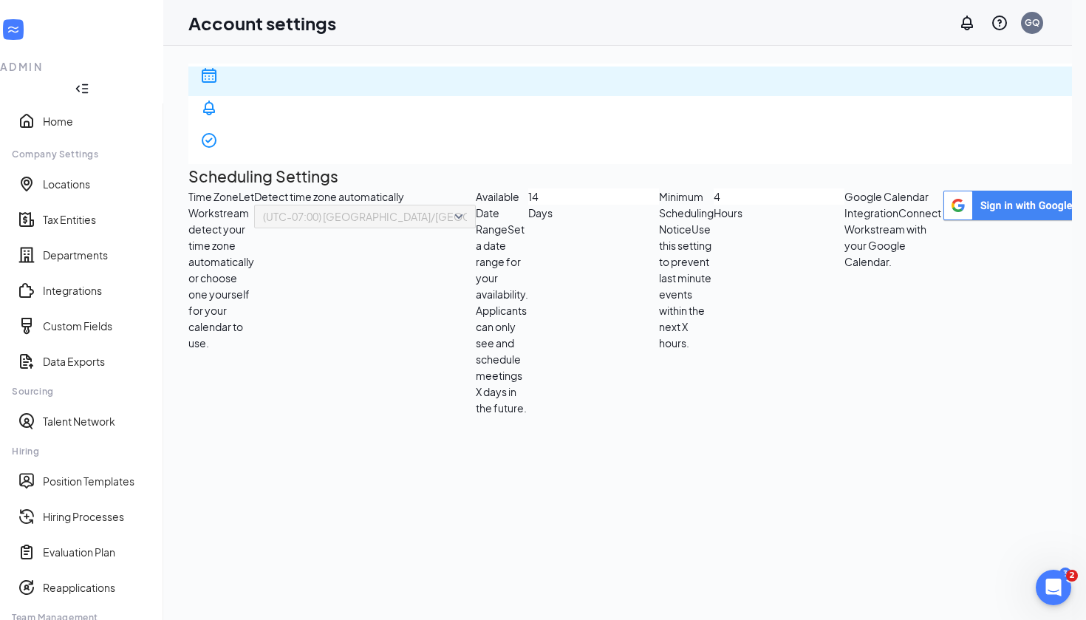 The width and height of the screenshot is (1086, 620). What do you see at coordinates (329, 197) in the screenshot?
I see `span: Detect time zone automatically` at bounding box center [329, 197].